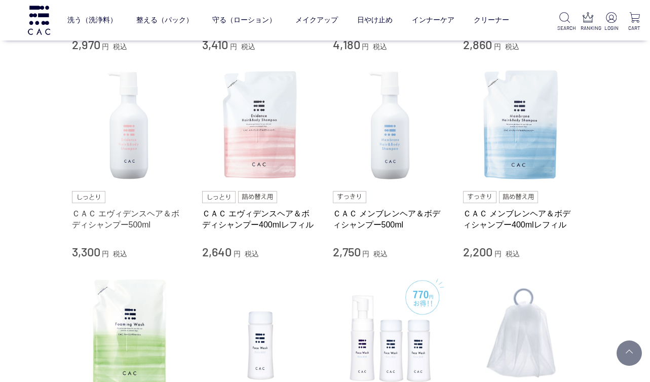  Describe the element at coordinates (390, 126) in the screenshot. I see `img: ＣＡＣ メンブレンヘア＆ボディシャンプー500ml` at that location.